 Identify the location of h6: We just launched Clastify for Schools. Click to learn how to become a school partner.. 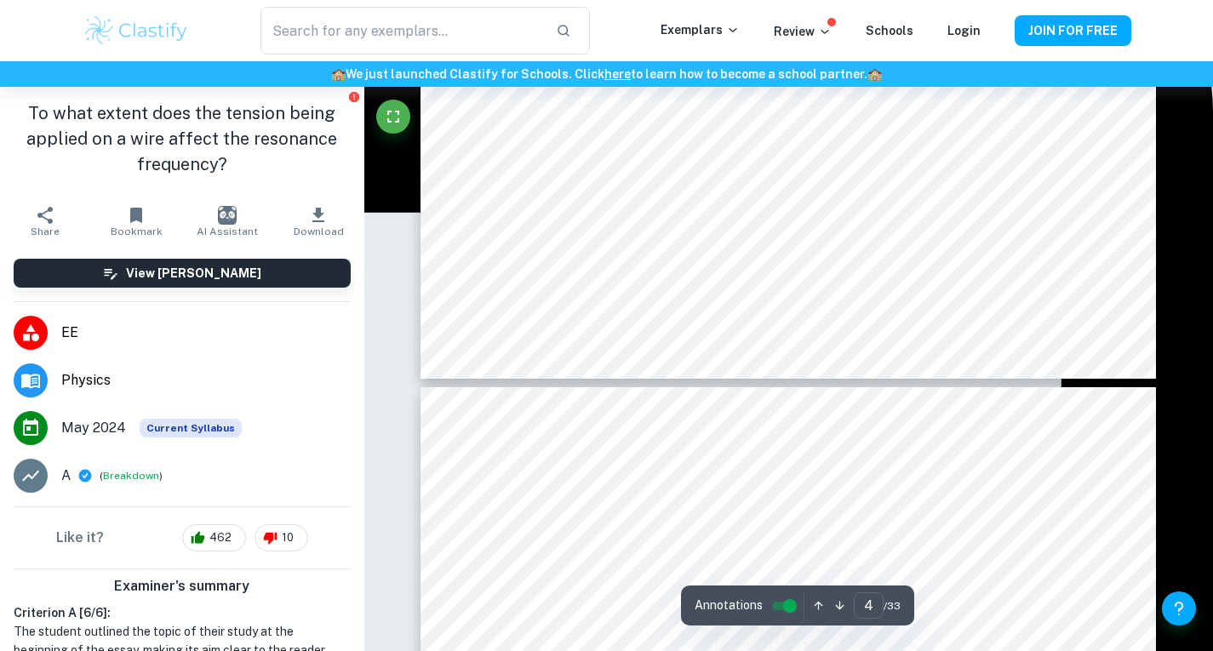
(606, 74).